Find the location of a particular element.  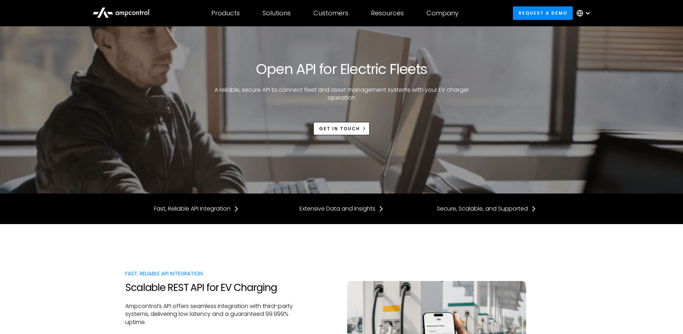

a: Fast, Reliable API Integration is located at coordinates (196, 209).